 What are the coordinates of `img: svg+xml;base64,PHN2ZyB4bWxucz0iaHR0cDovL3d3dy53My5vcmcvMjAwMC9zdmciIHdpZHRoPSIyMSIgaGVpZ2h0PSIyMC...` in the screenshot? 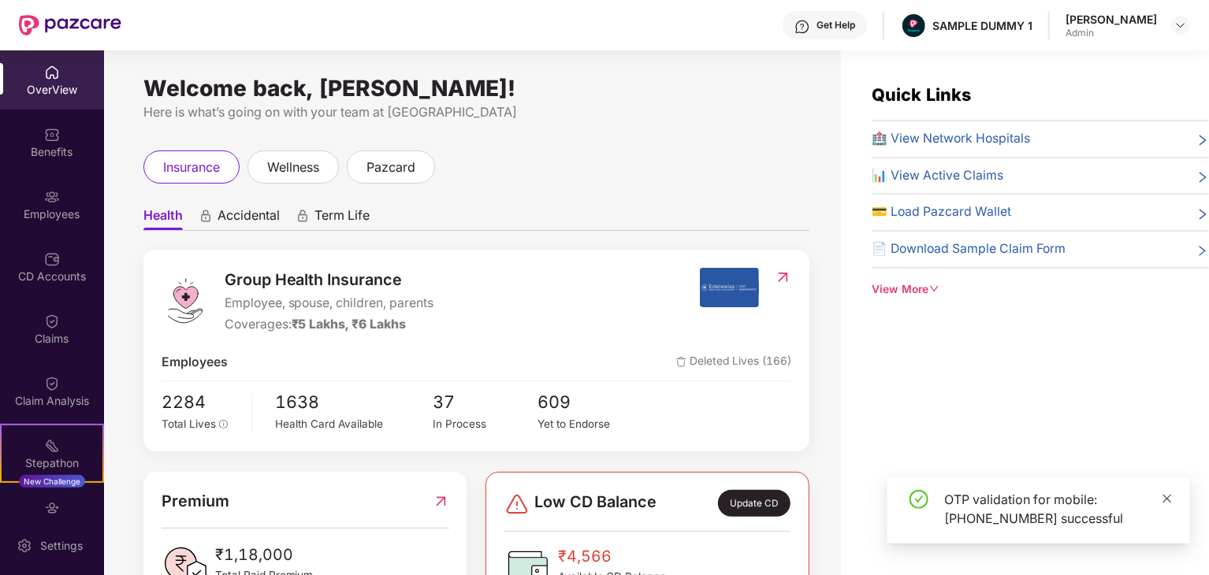 It's located at (52, 446).